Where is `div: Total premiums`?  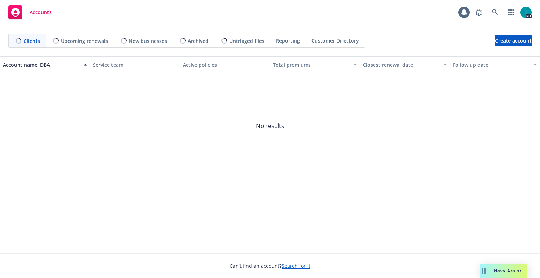
div: Total premiums is located at coordinates (311, 65).